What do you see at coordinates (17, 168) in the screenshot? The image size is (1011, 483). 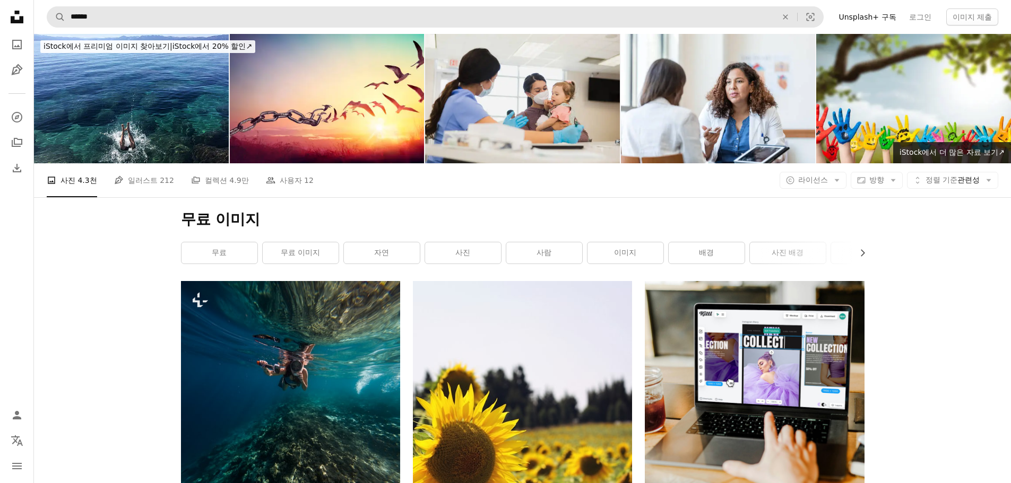 I see `a: 다운로드 내역` at bounding box center [17, 168].